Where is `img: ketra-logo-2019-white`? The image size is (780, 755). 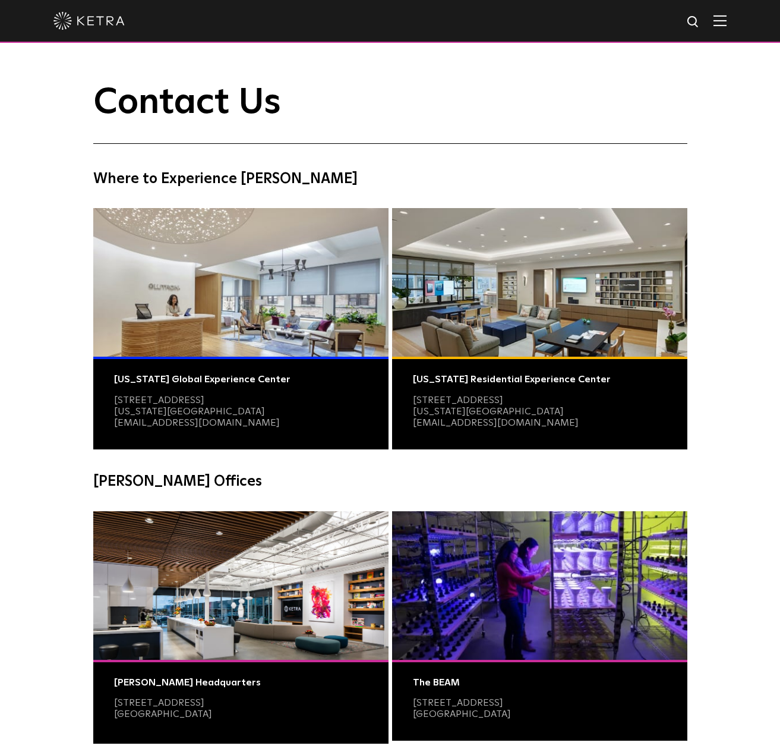 img: ketra-logo-2019-white is located at coordinates (89, 21).